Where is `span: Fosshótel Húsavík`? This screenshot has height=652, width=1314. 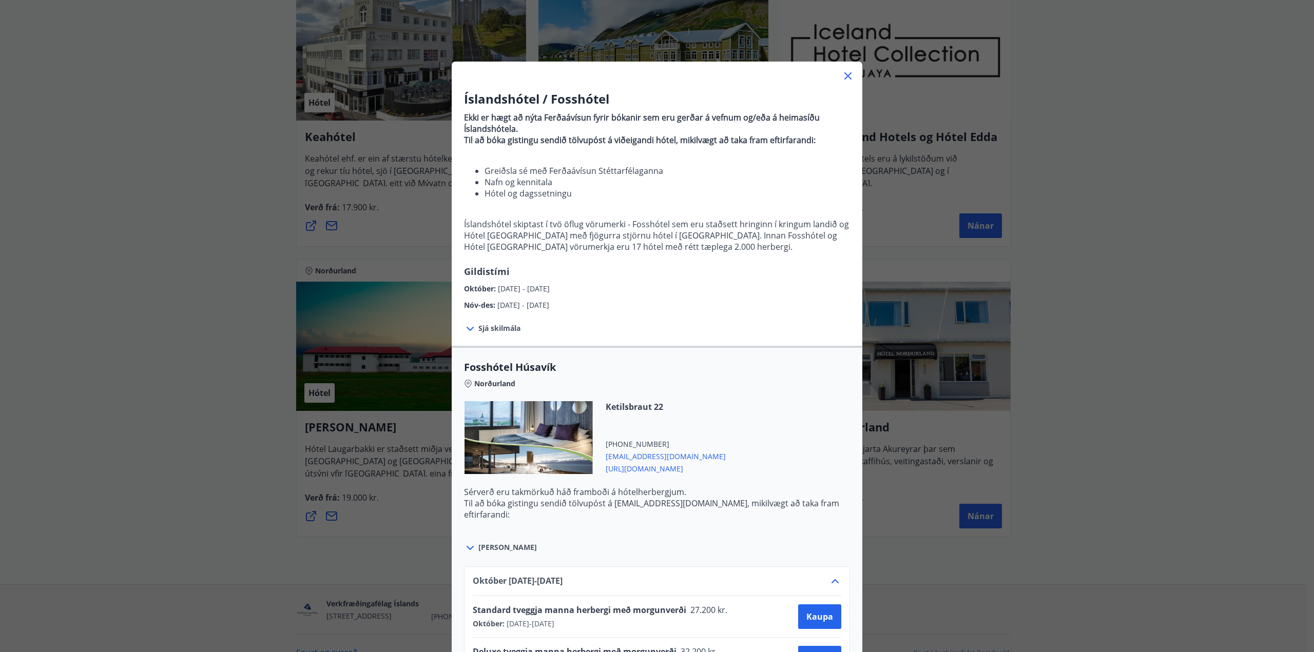
span: Fosshótel Húsavík is located at coordinates (657, 368).